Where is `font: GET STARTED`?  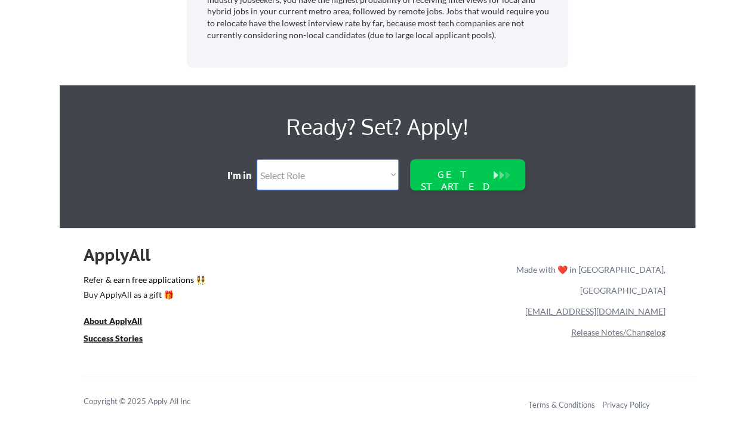
font: GET STARTED is located at coordinates (456, 180).